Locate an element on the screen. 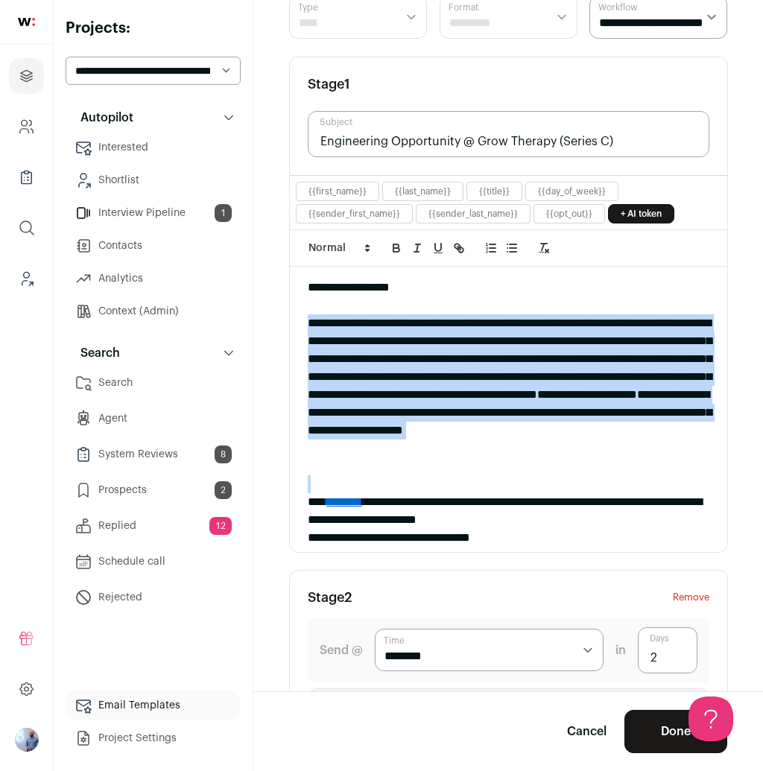 The height and width of the screenshot is (771, 763). p: Autopilot is located at coordinates (102, 118).